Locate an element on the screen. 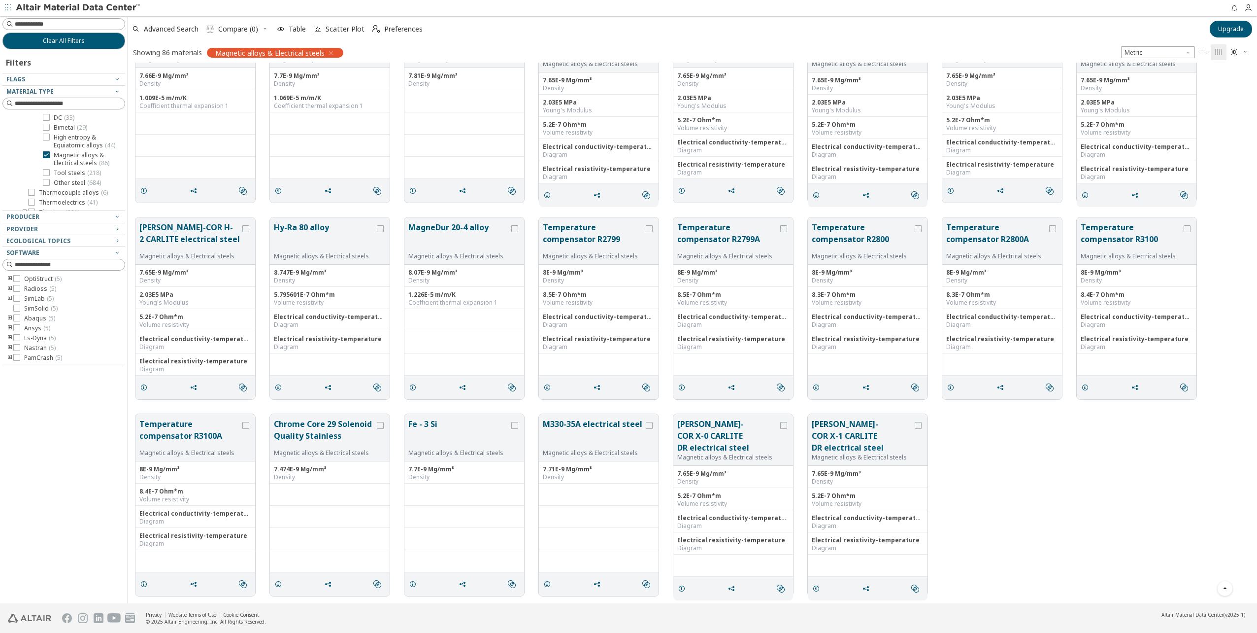 The height and width of the screenshot is (633, 1257). button: Fe - 3 Si is located at coordinates (459, 433).